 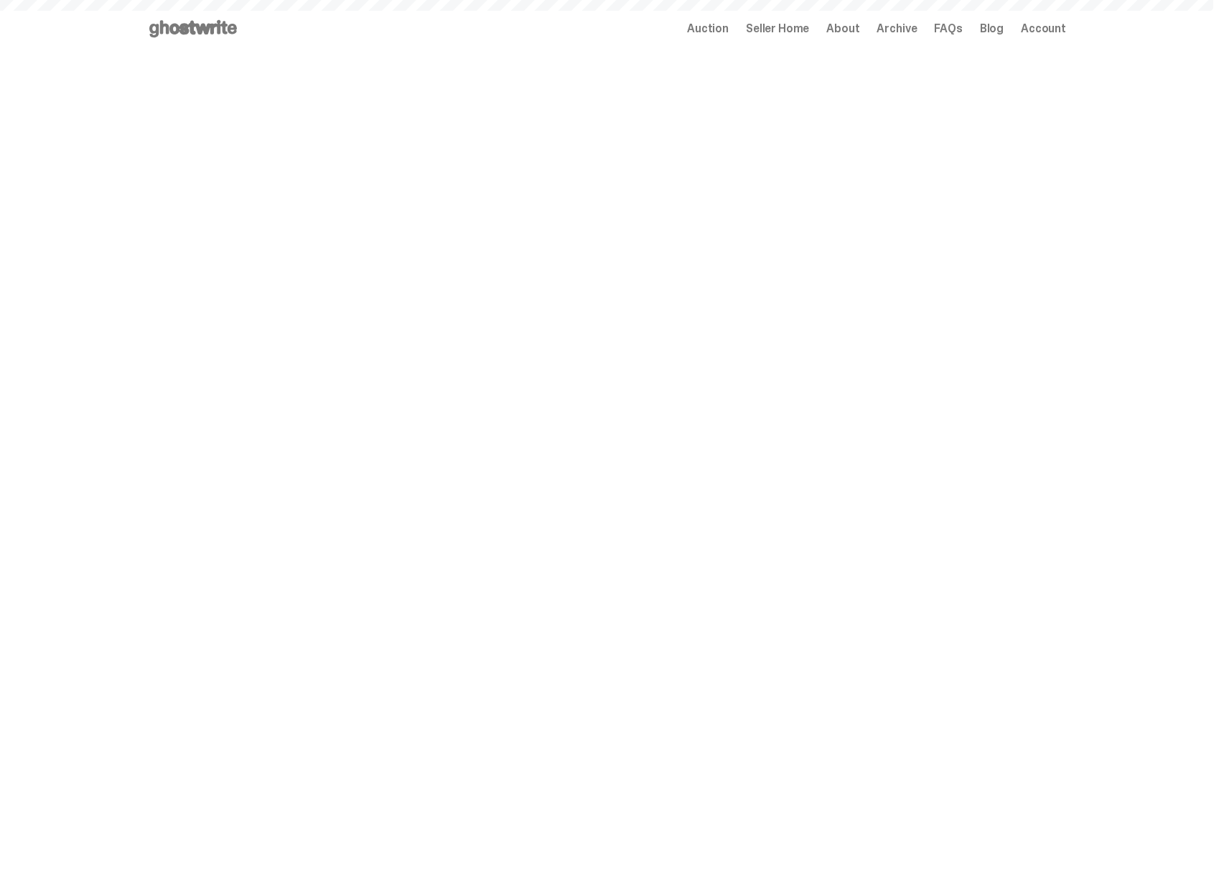 I want to click on span: Seller Home, so click(x=777, y=29).